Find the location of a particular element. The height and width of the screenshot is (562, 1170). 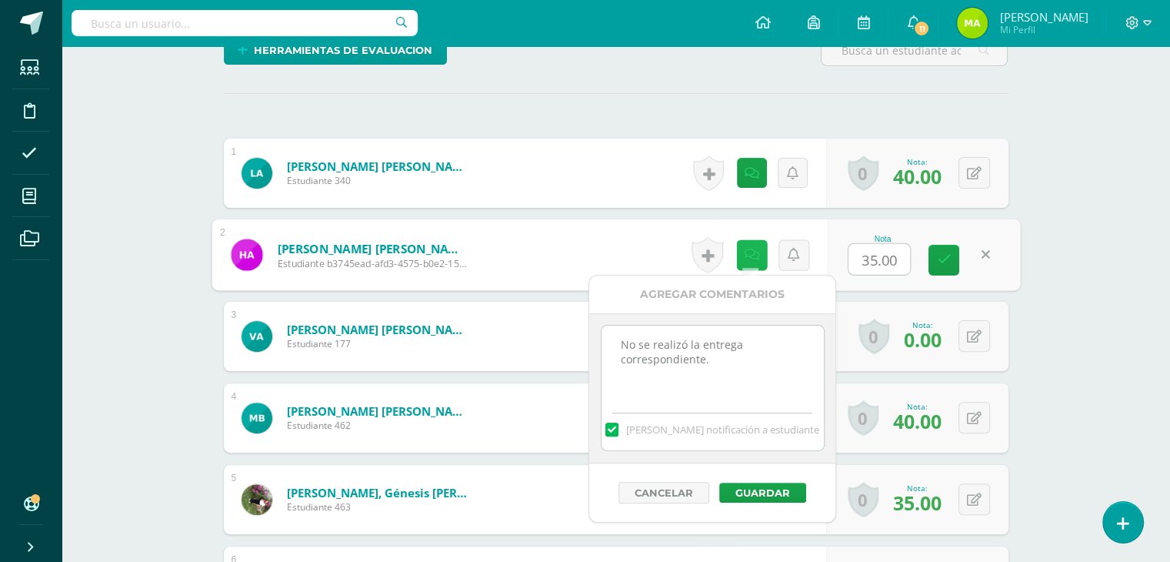

span: Mi Perfil is located at coordinates (1043, 29).